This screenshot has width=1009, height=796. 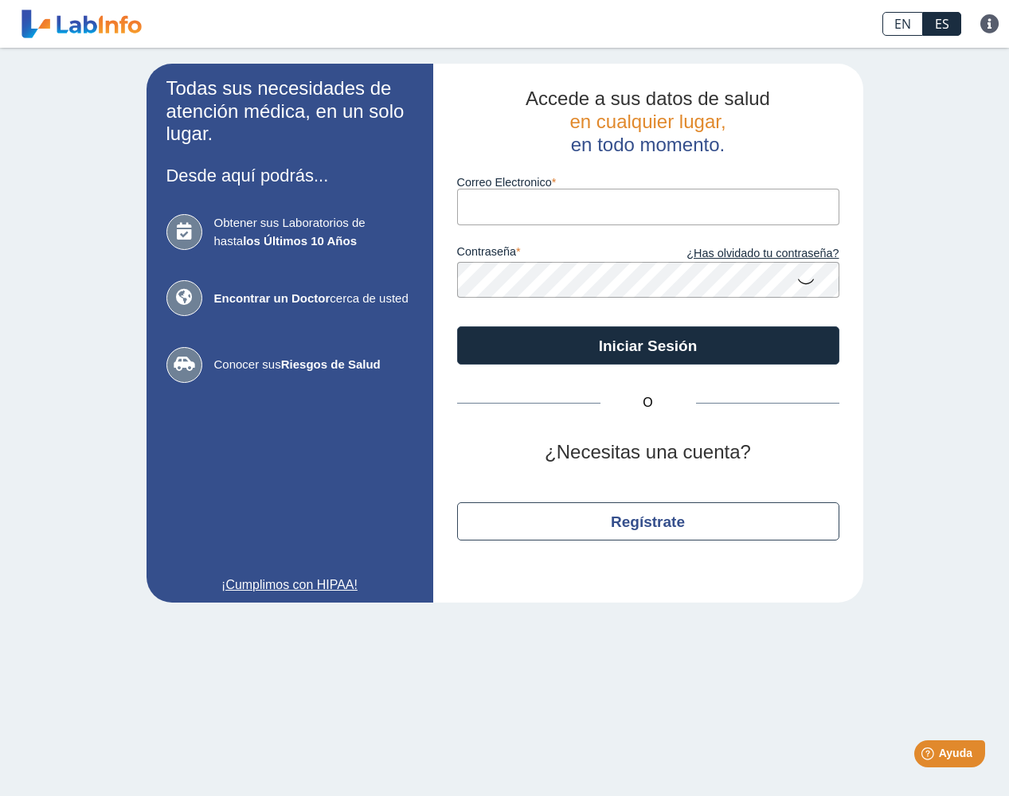 I want to click on a: ¿Has olvidado tu contraseña?, so click(x=744, y=254).